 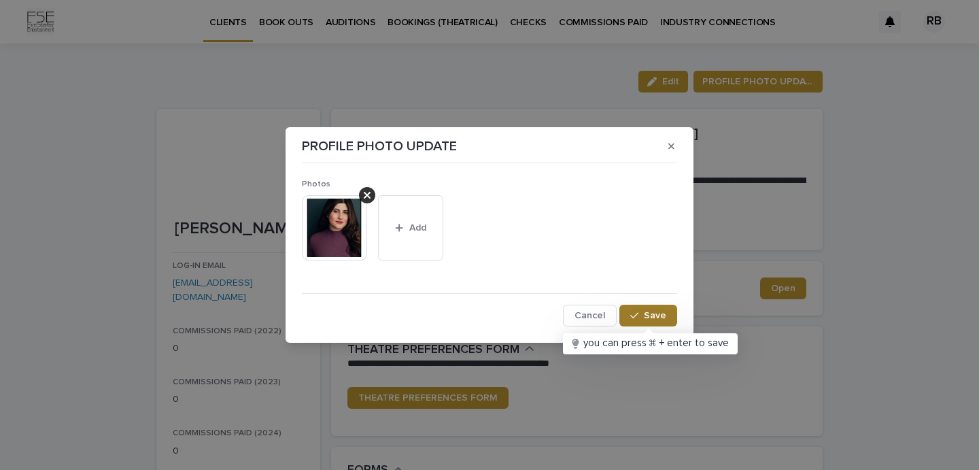 What do you see at coordinates (648, 315) in the screenshot?
I see `button: Save` at bounding box center [648, 315].